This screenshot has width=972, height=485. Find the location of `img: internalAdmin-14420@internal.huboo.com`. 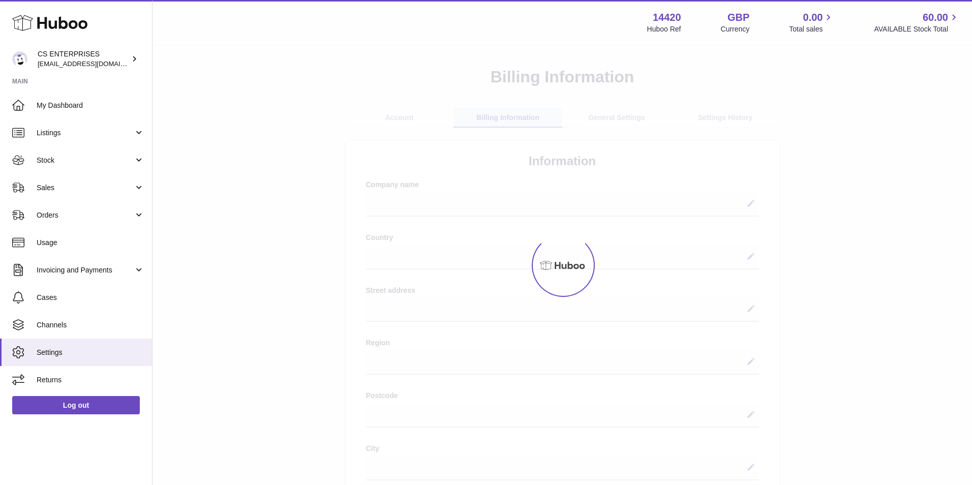

img: internalAdmin-14420@internal.huboo.com is located at coordinates (20, 59).